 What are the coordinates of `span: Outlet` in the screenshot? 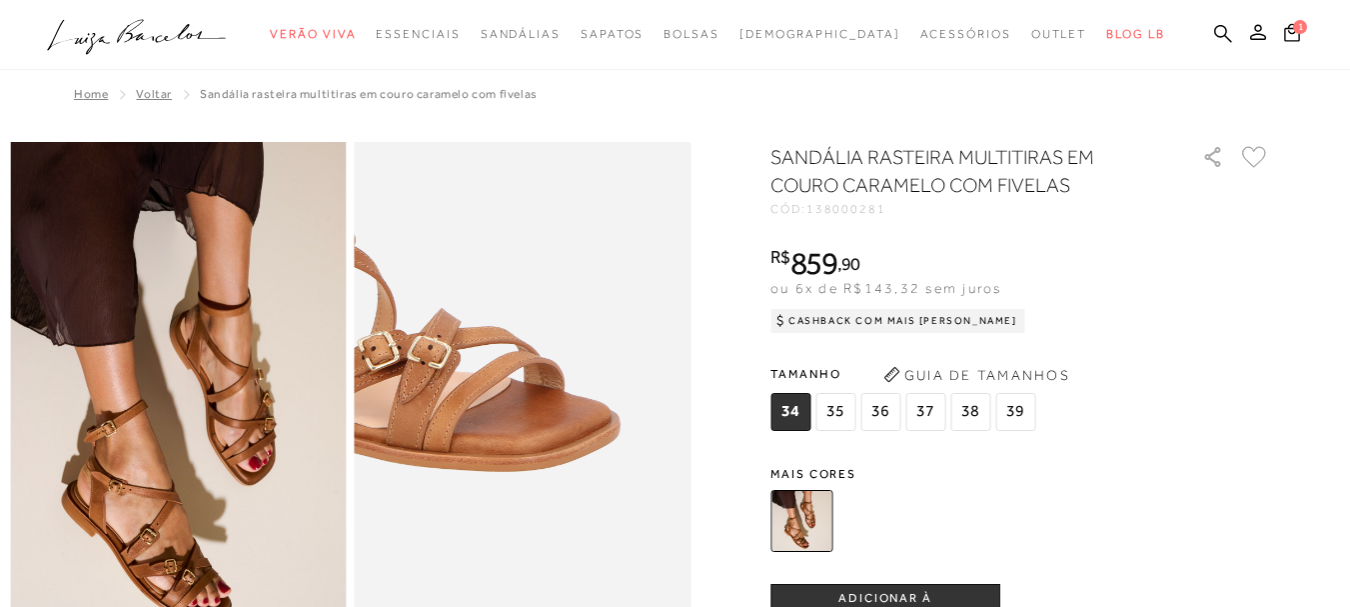 It's located at (1059, 34).